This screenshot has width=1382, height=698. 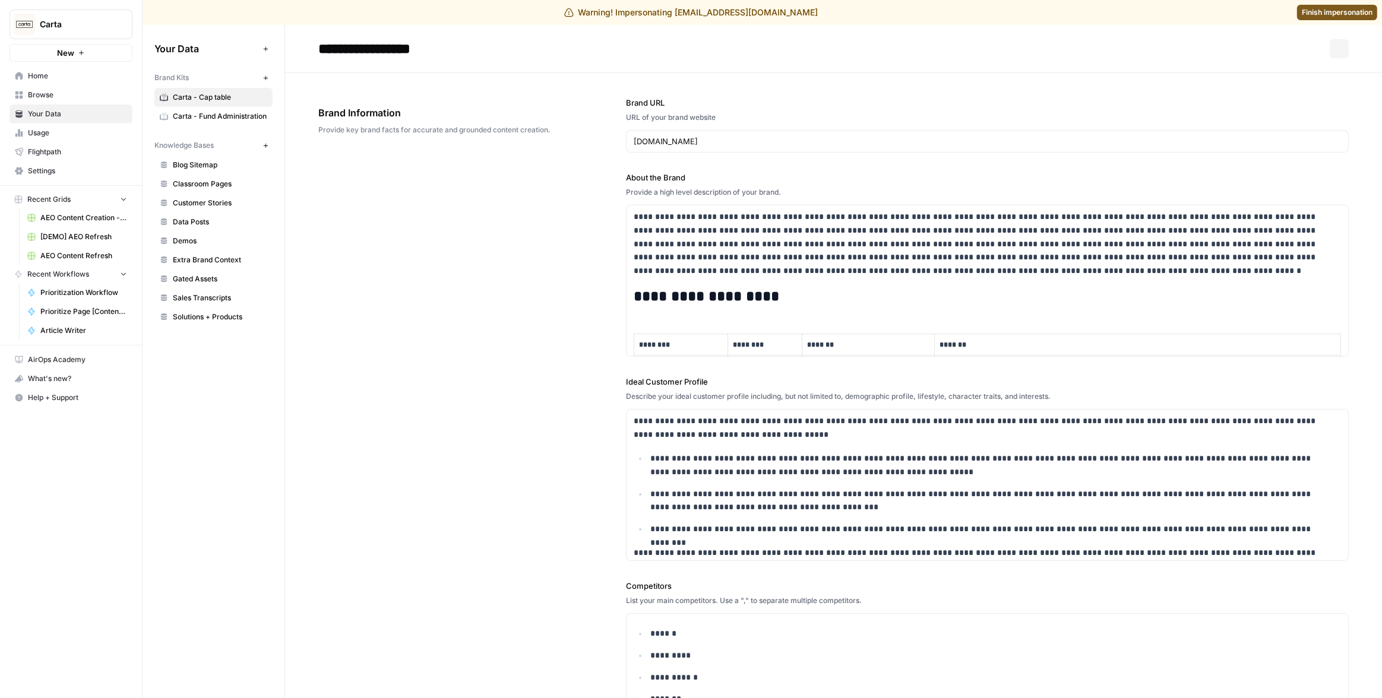 I want to click on a: AEO Content Refresh, so click(x=77, y=256).